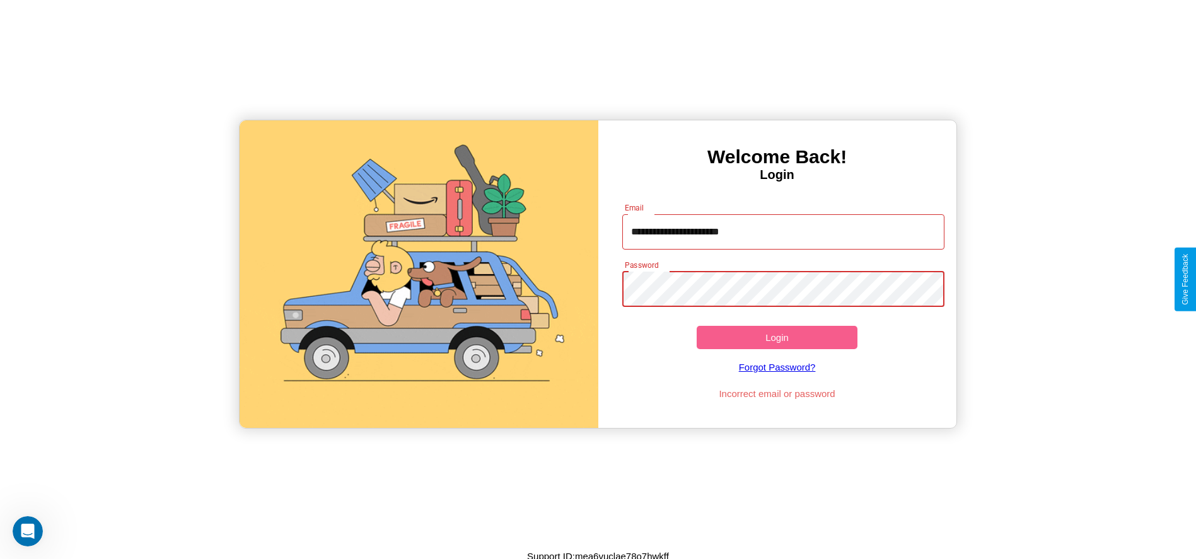 The width and height of the screenshot is (1196, 559). Describe the element at coordinates (1186, 279) in the screenshot. I see `div: Give Feedback` at that location.